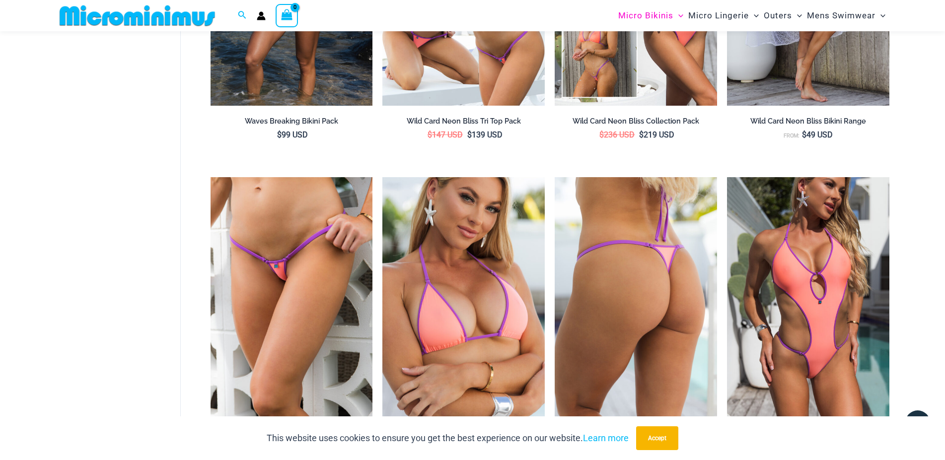 The width and height of the screenshot is (945, 460). What do you see at coordinates (463, 299) in the screenshot?
I see `img: Wild Card Neon Bliss 312 Top 03` at bounding box center [463, 299].